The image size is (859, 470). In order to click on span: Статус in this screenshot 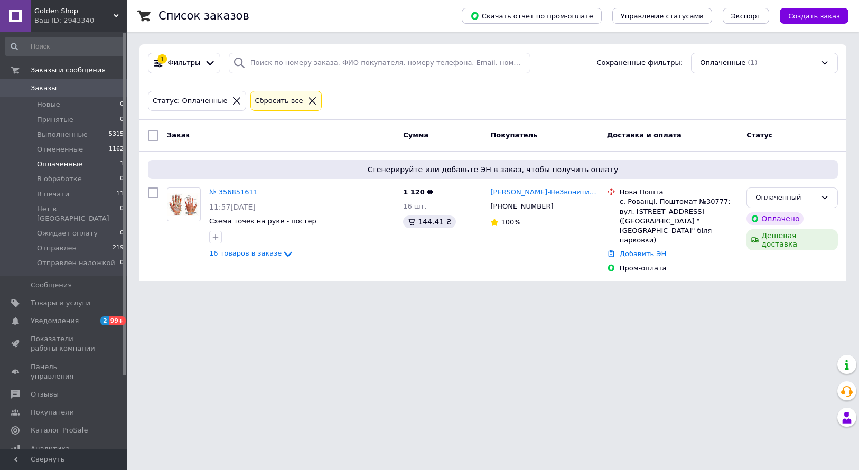, I will do `click(760, 135)`.